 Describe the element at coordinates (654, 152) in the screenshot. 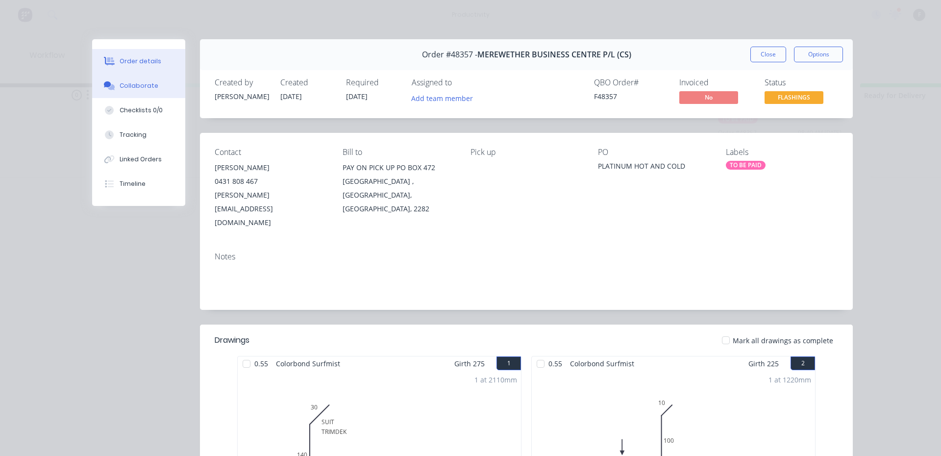

I see `div: PO` at that location.